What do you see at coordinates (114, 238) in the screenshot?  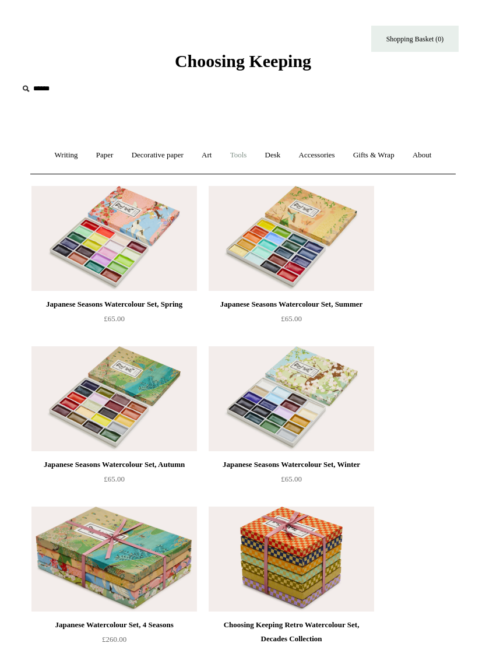 I see `img: Japanese Seasons Watercolour Set, Spring` at bounding box center [114, 238].